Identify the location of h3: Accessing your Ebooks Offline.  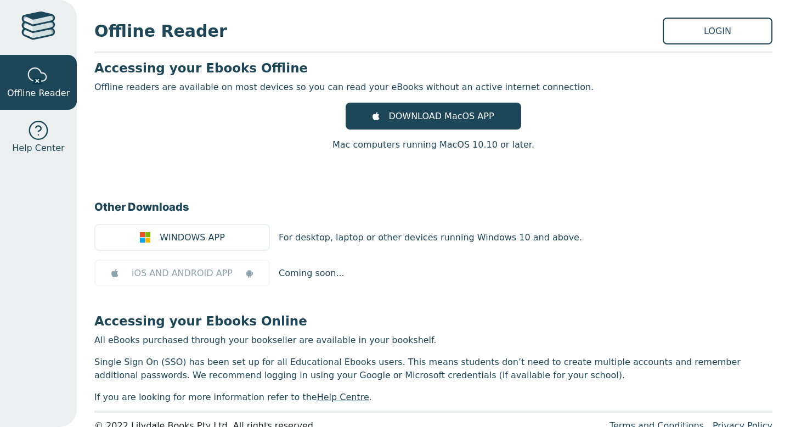
(433, 68).